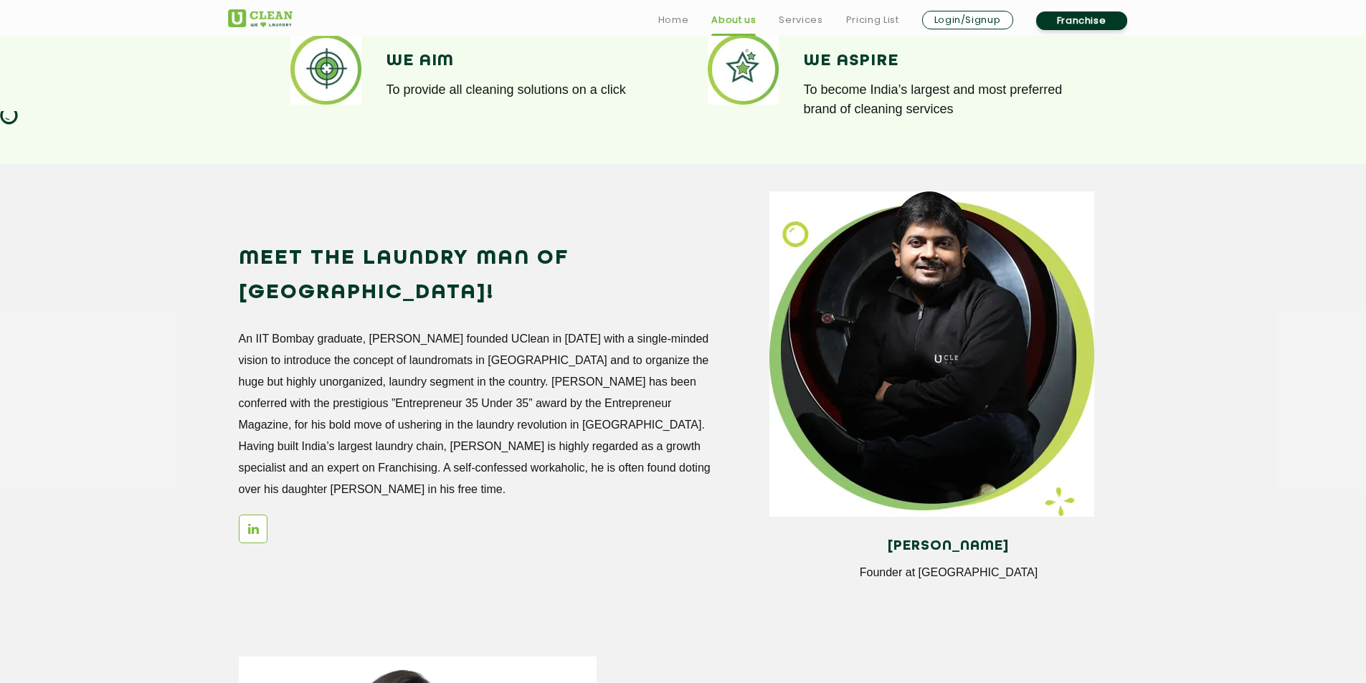  Describe the element at coordinates (524, 61) in the screenshot. I see `h4: We Aim` at that location.